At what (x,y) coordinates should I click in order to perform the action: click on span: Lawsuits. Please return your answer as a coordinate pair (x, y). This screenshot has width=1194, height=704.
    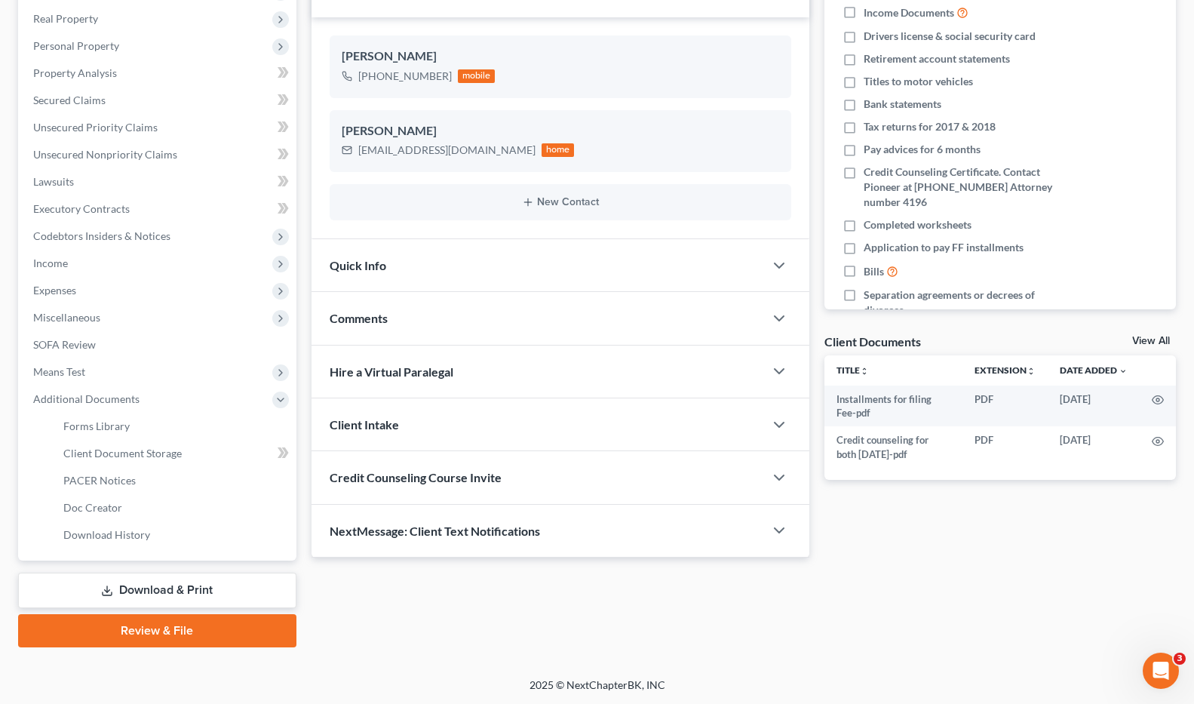
    Looking at the image, I should click on (54, 181).